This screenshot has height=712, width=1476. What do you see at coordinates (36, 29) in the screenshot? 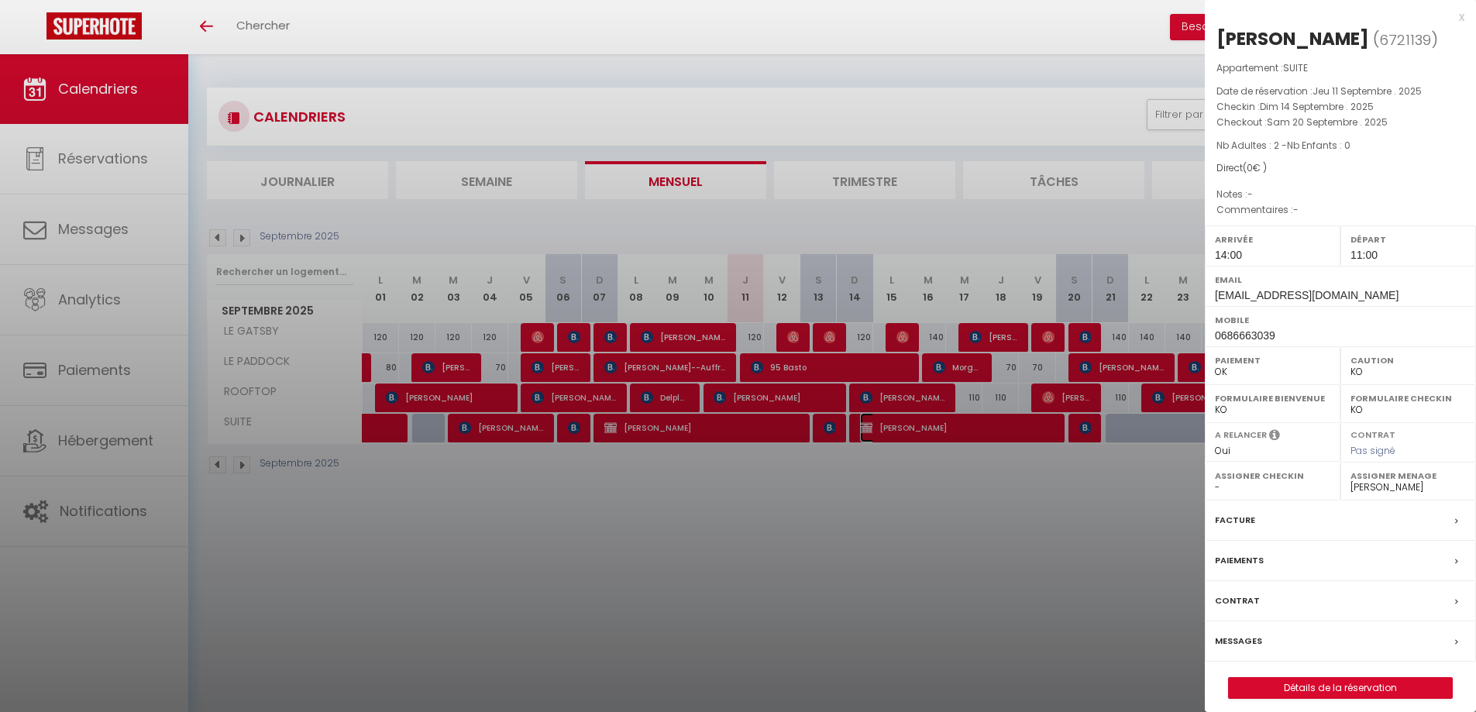
I see `button: Ouvrir le widget de chat LiveChat` at bounding box center [36, 29].